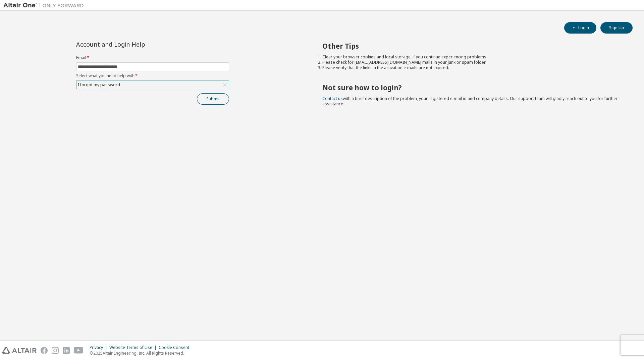 This screenshot has height=360, width=644. What do you see at coordinates (471, 87) in the screenshot?
I see `h2: Not sure how to login?` at bounding box center [471, 87].